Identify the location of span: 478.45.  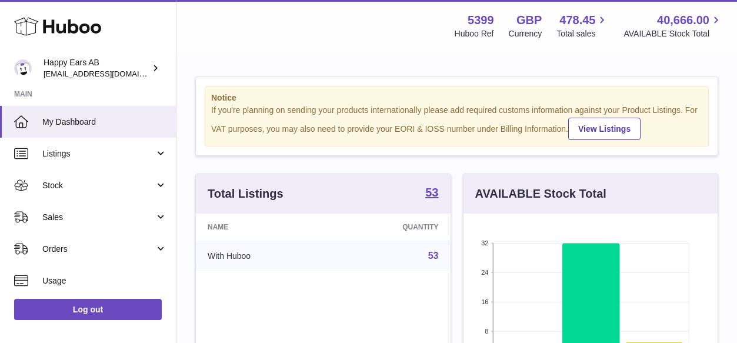
(577, 20).